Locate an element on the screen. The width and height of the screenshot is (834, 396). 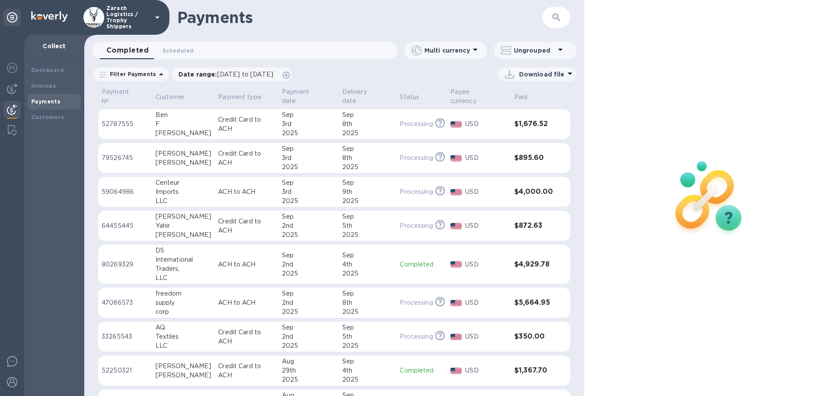
p: Date range : is located at coordinates (228, 74).